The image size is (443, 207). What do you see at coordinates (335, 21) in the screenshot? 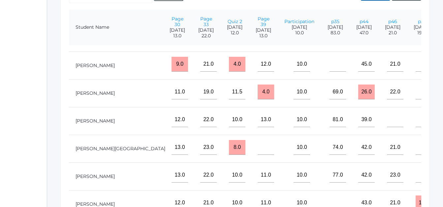
I see `a: p35` at bounding box center [335, 21].